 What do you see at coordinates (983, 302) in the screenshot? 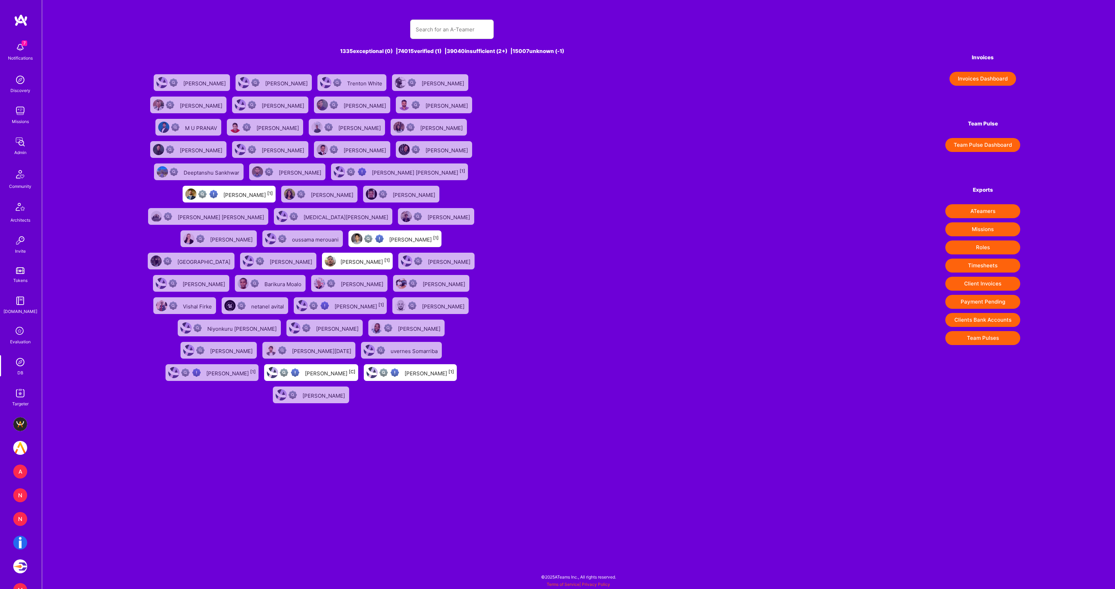
I see `button: Payment Pending` at bounding box center [983, 302].